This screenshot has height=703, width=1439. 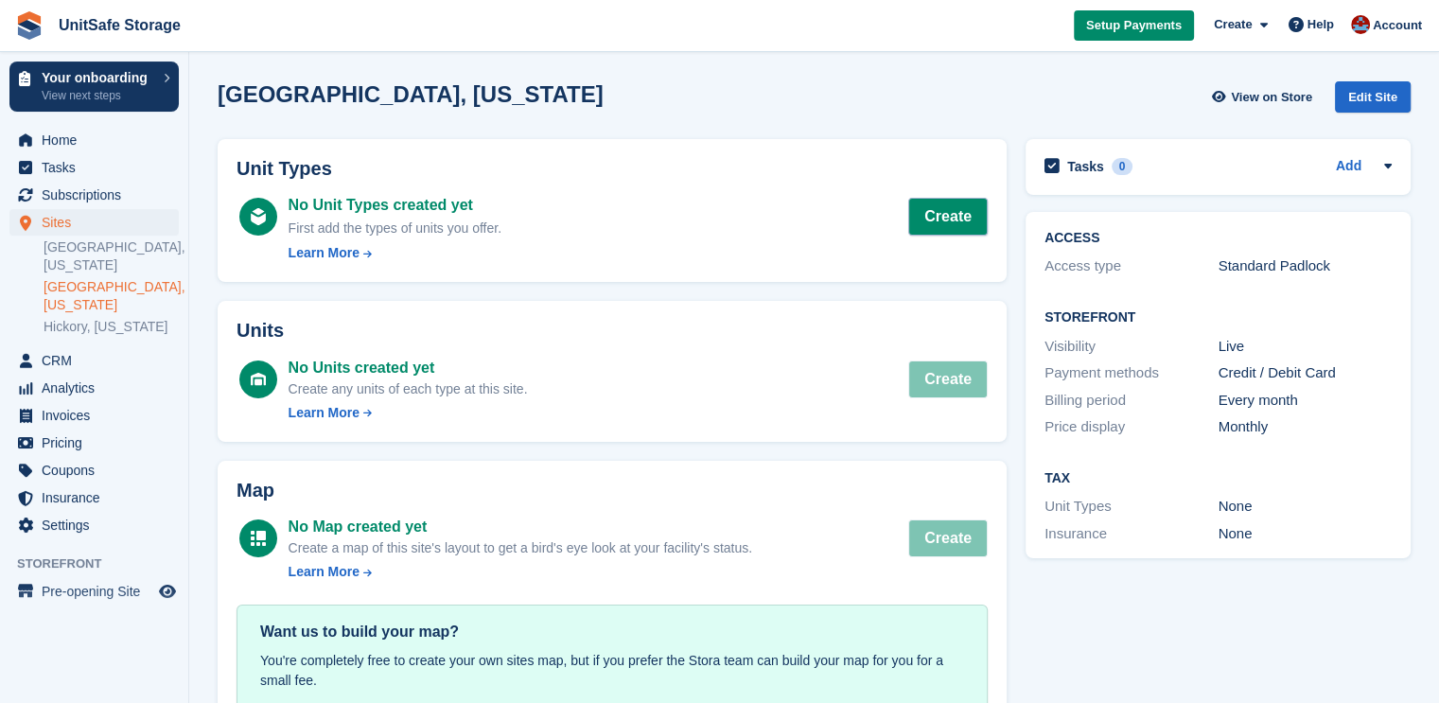 What do you see at coordinates (1233, 25) in the screenshot?
I see `span: Create` at bounding box center [1233, 25].